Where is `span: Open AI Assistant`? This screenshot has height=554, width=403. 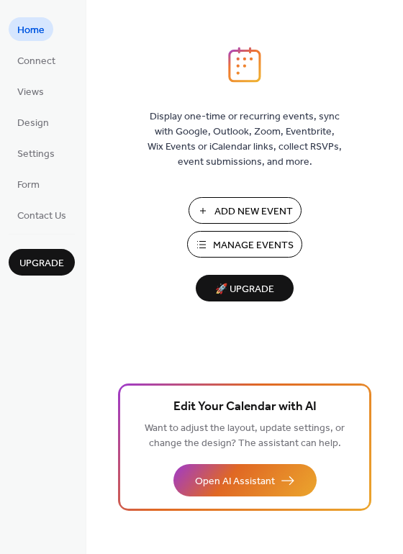 span: Open AI Assistant is located at coordinates (235, 481).